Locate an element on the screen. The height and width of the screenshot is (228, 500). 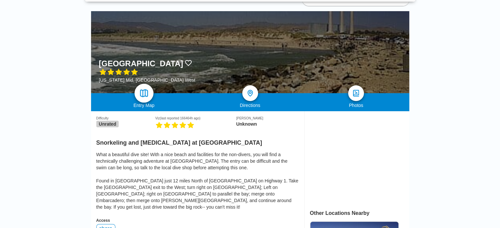
span: Unrated is located at coordinates (107, 124).